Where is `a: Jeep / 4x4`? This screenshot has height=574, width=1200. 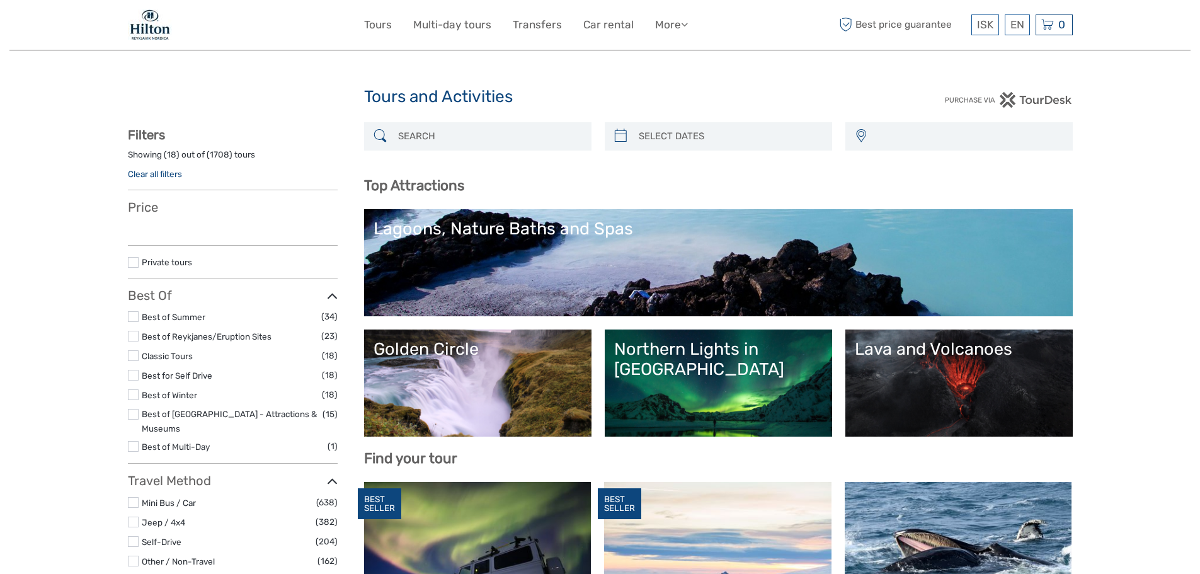 a: Jeep / 4x4 is located at coordinates (163, 522).